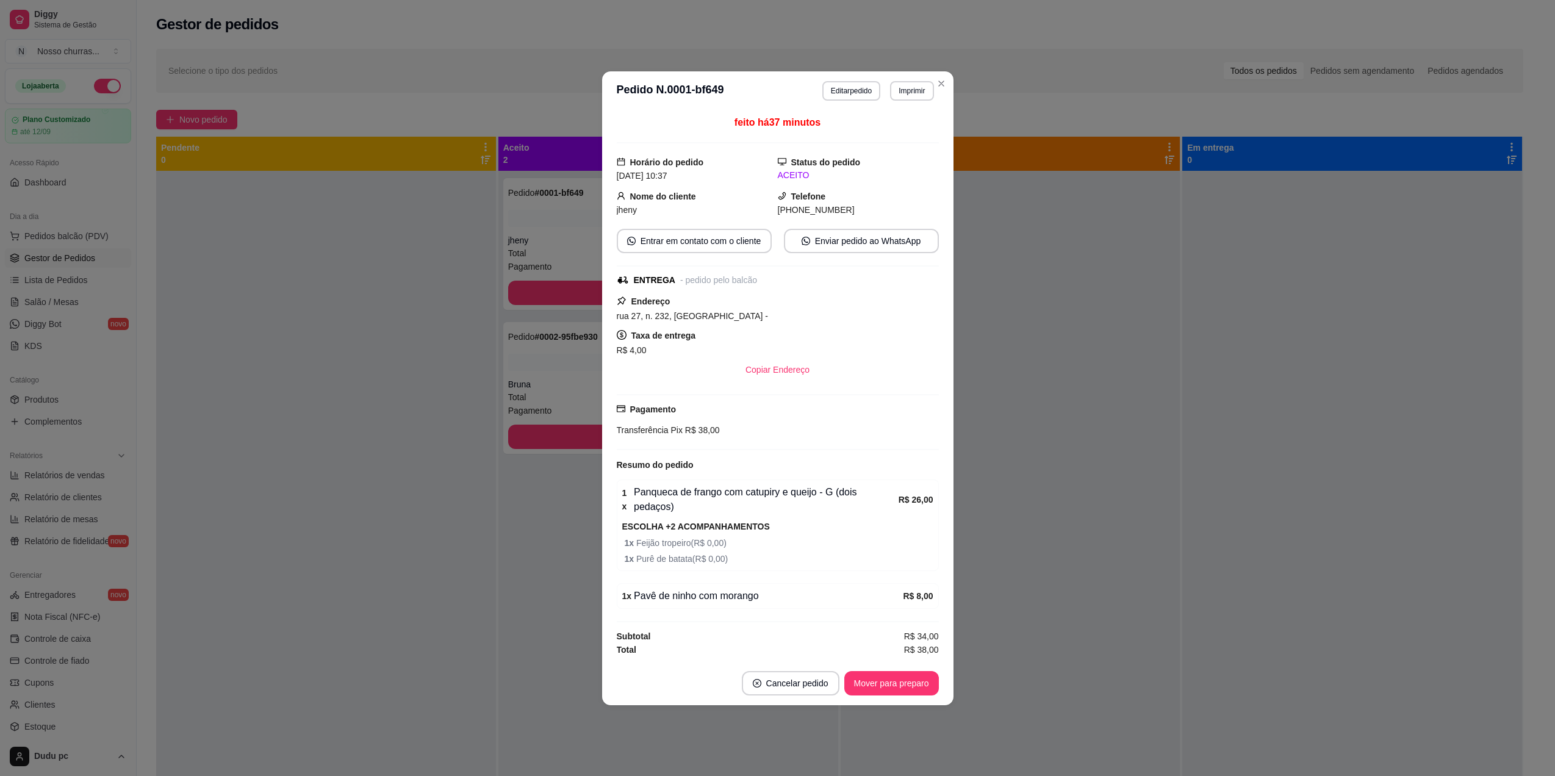 The height and width of the screenshot is (776, 1555). What do you see at coordinates (621, 301) in the screenshot?
I see `span: pushpin` at bounding box center [621, 301].